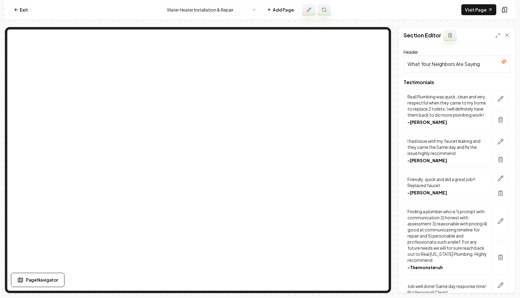  Describe the element at coordinates (422, 35) in the screenshot. I see `h2: Section Editor` at that location.